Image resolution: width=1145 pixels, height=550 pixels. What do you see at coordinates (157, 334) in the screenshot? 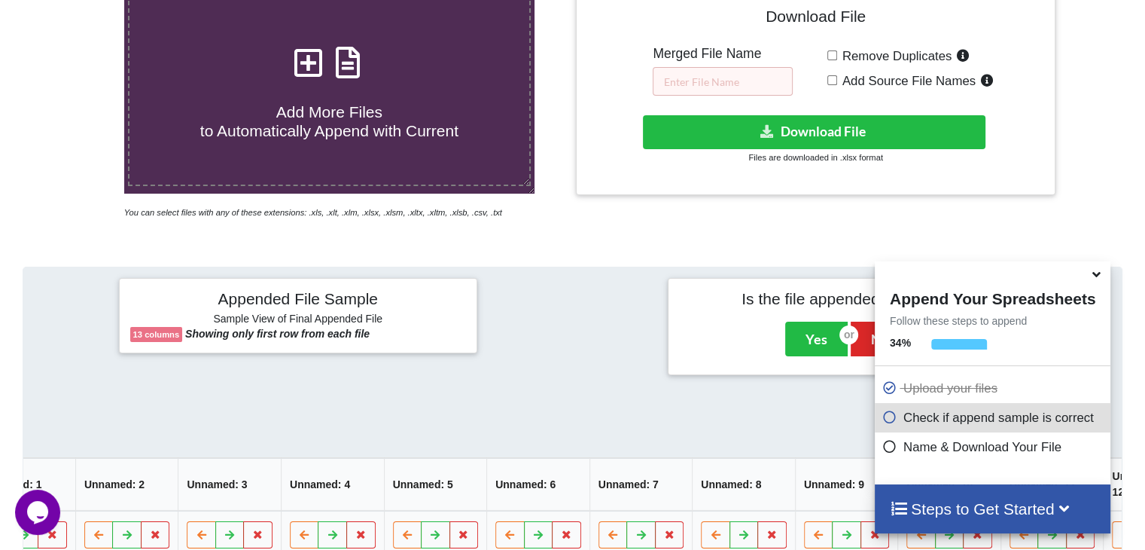
I see `b: 13 columns` at bounding box center [157, 334].